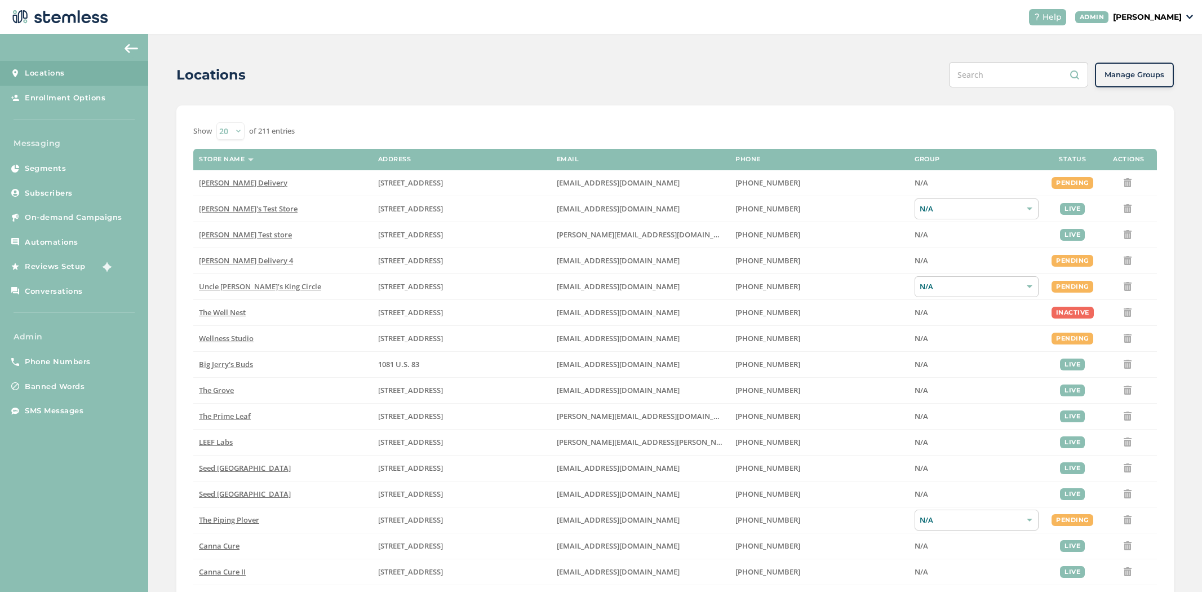 Image resolution: width=1202 pixels, height=592 pixels. Describe the element at coordinates (55, 386) in the screenshot. I see `span: Banned Words` at that location.